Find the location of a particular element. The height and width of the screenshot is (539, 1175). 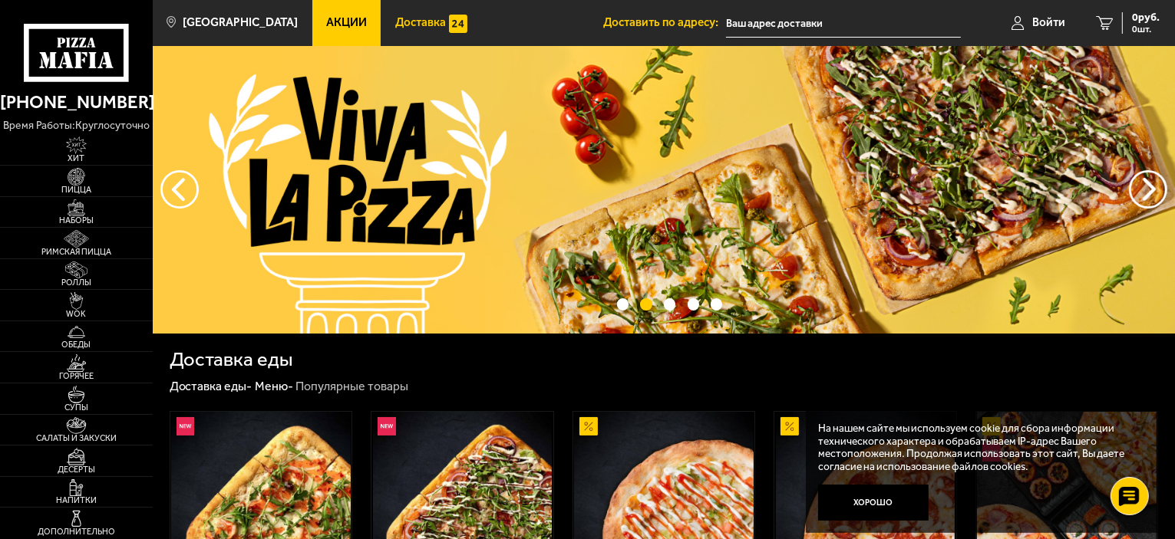

a: Доставка еды- is located at coordinates (211, 386).